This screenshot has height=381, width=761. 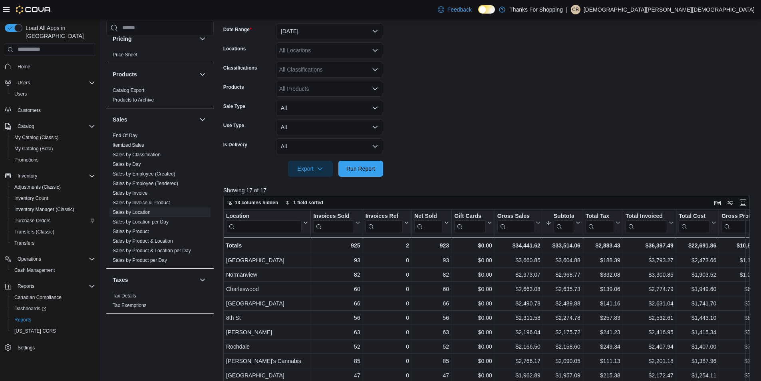 I want to click on a: Transfers, so click(x=24, y=243).